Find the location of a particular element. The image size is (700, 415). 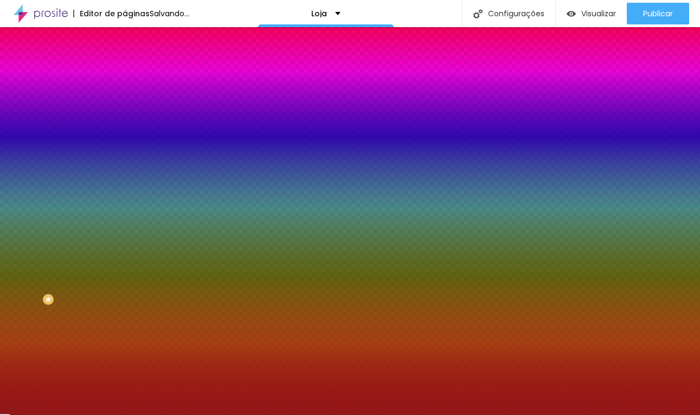

img: view-1.svg is located at coordinates (571, 14).